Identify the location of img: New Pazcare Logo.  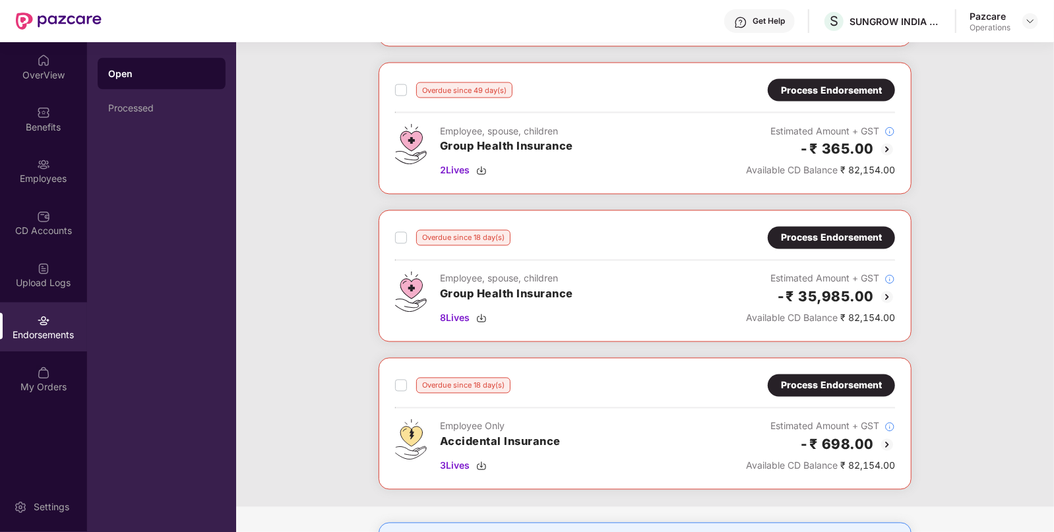
(59, 21).